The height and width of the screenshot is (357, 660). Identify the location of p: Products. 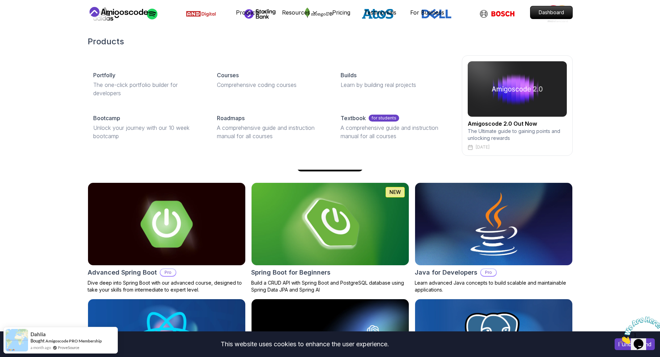
(248, 12).